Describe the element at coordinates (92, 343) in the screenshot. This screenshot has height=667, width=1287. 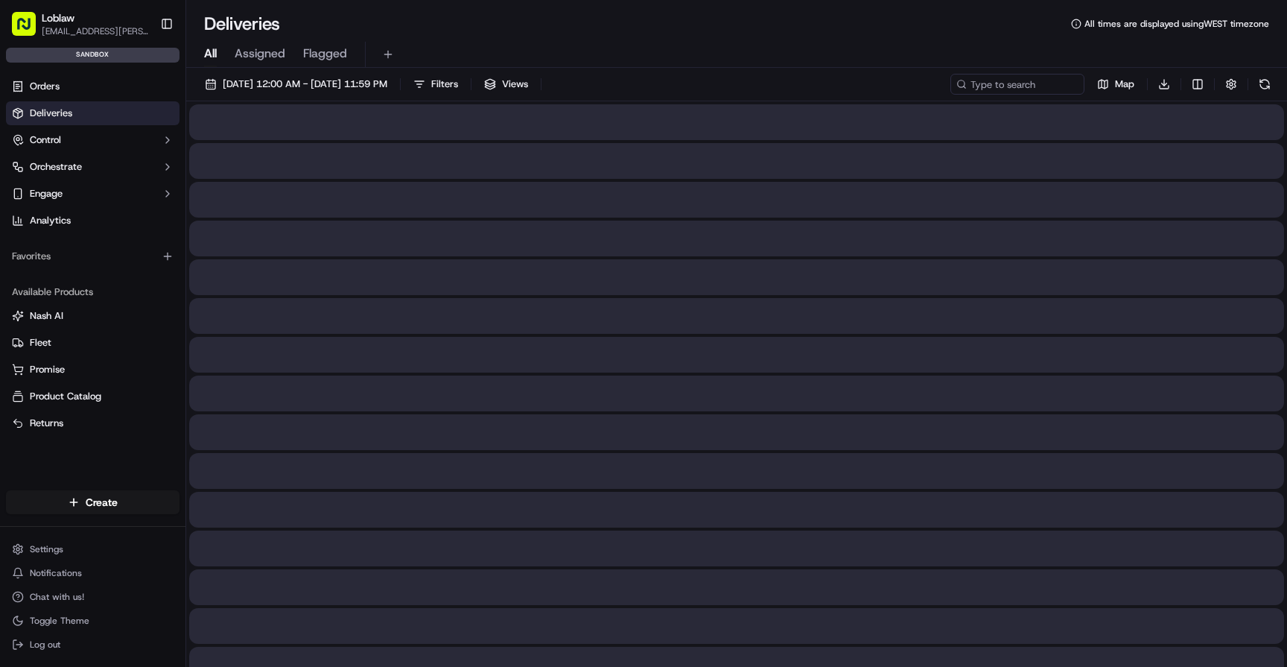
I see `a: Fleet` at that location.